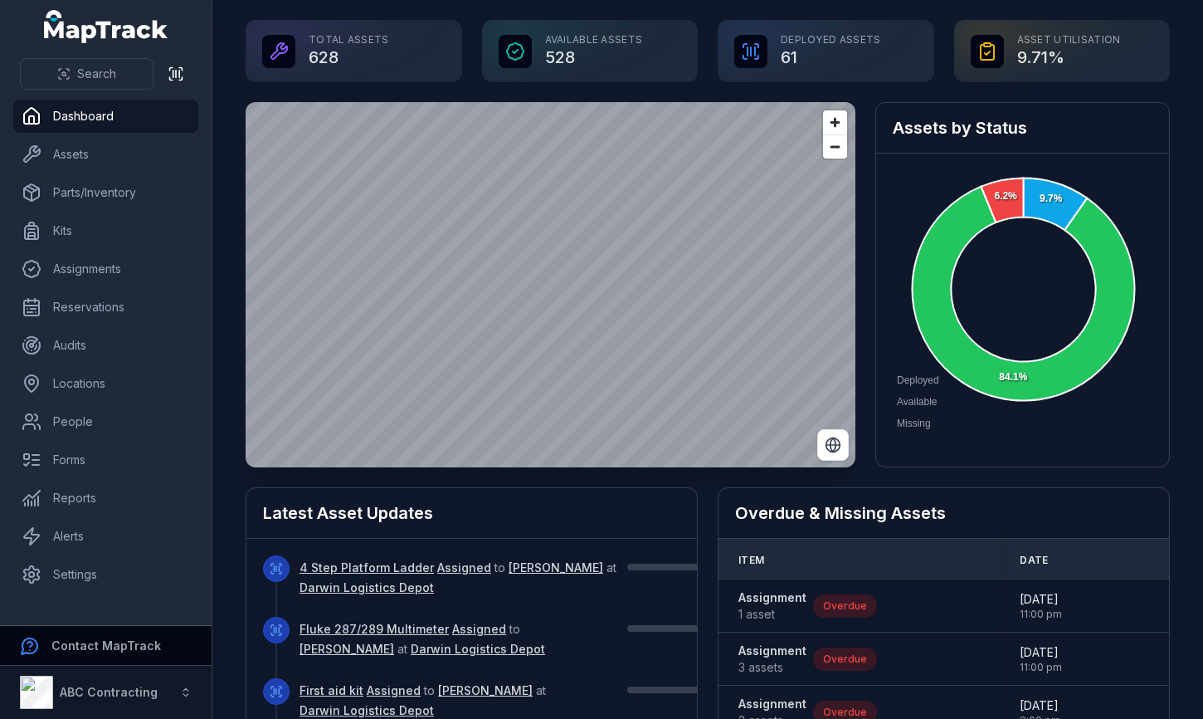  What do you see at coordinates (105, 307) in the screenshot?
I see `a: Reservations` at bounding box center [105, 307].